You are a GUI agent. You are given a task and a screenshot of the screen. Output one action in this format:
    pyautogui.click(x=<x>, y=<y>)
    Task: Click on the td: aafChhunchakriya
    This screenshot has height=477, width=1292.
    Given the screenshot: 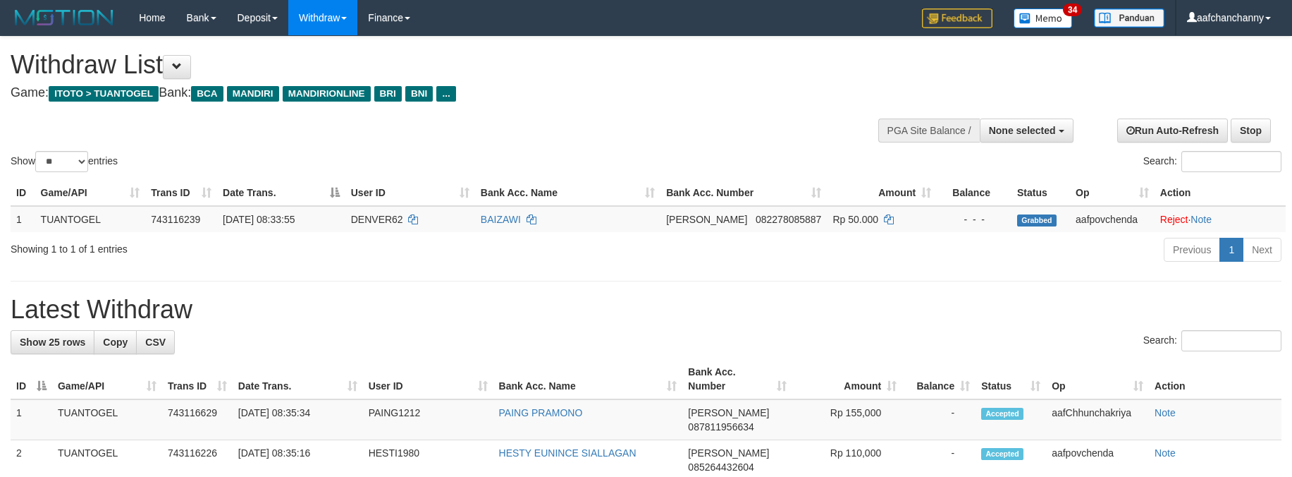 What is the action you would take?
    pyautogui.click(x=1098, y=420)
    